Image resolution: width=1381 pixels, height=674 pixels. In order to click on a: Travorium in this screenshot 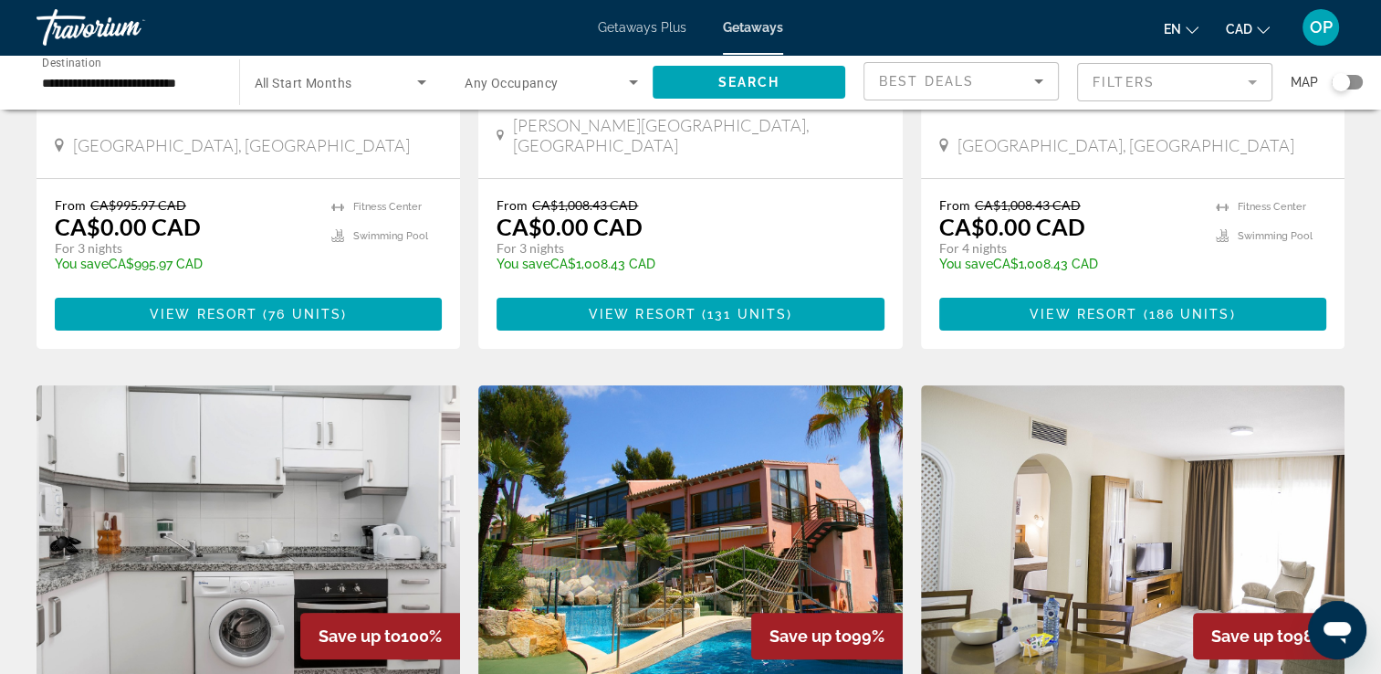, I will do `click(128, 27)`.